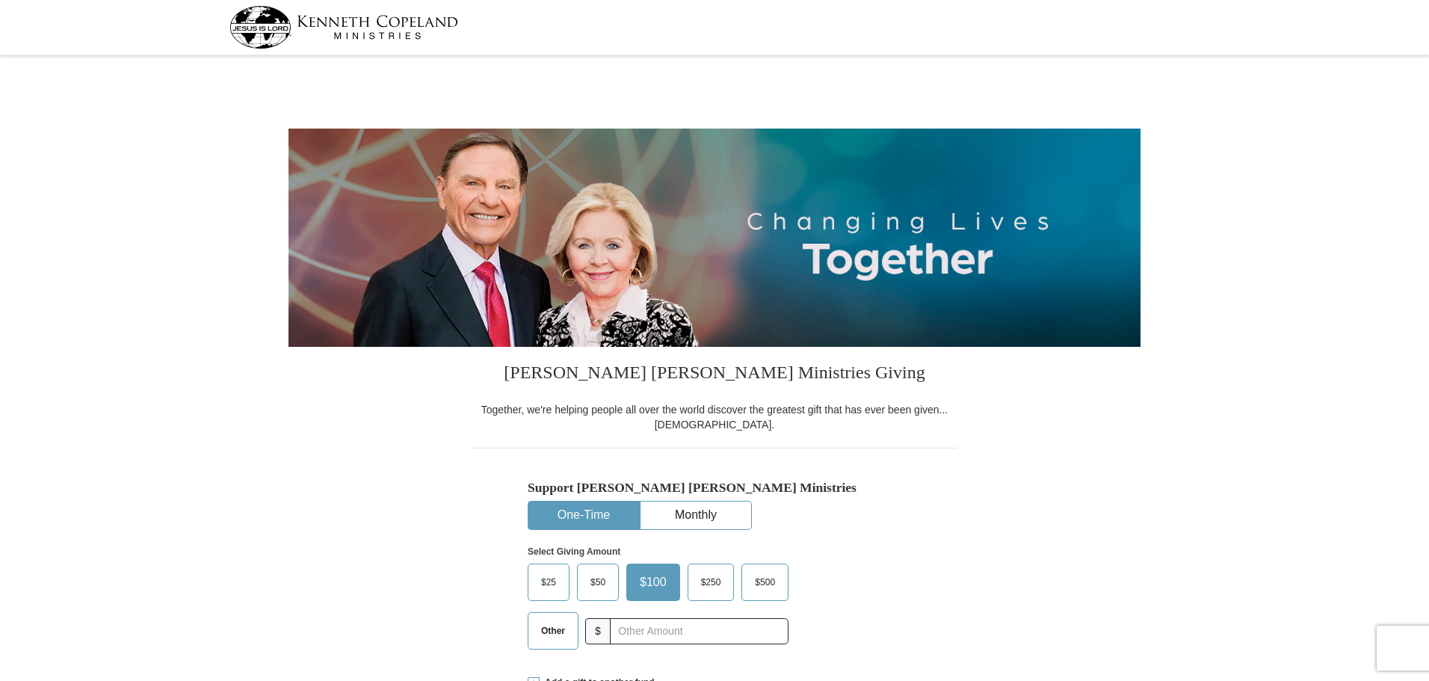 The image size is (1429, 681). Describe the element at coordinates (344, 27) in the screenshot. I see `img: kcm-header-logo.svg` at that location.